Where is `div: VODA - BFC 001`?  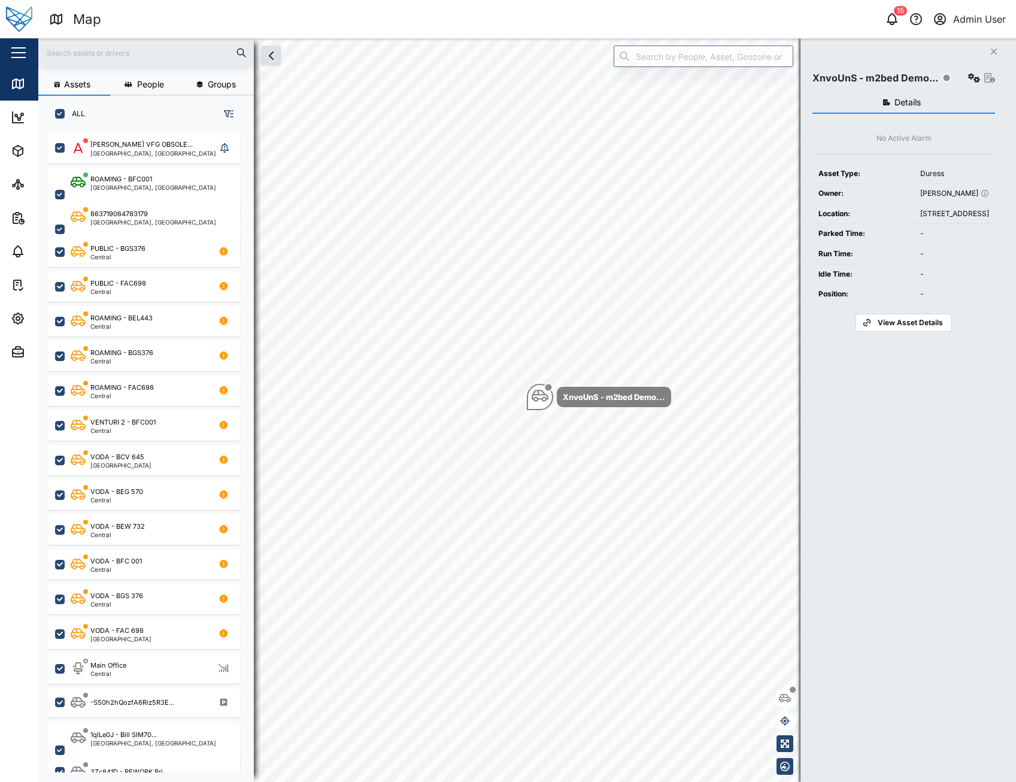 div: VODA - BFC 001 is located at coordinates (116, 561).